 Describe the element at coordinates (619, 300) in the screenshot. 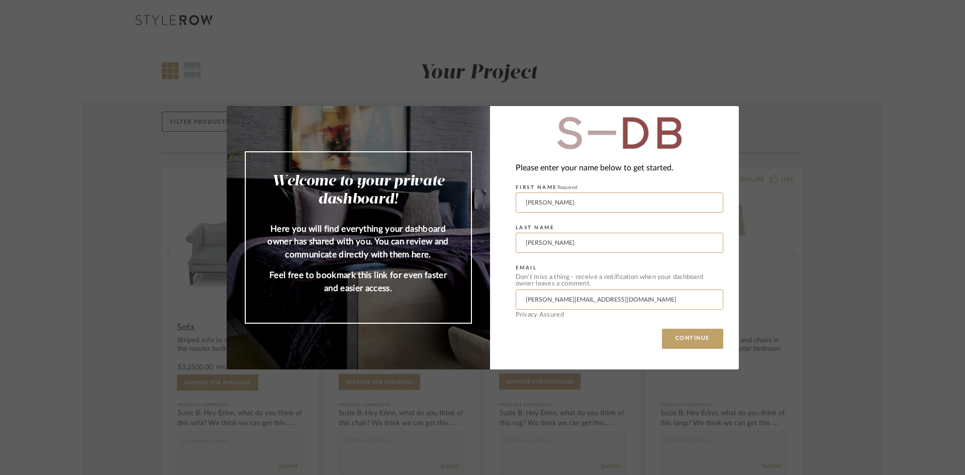

I see `input: Enter Email` at that location.